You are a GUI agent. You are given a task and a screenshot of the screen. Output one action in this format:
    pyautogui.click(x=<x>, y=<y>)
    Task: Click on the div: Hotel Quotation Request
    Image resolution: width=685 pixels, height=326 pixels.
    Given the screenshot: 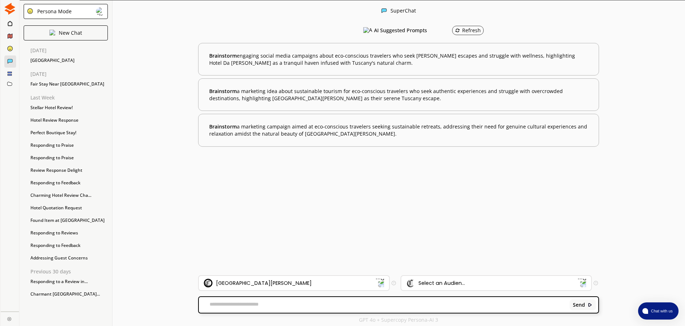 What is the action you would take?
    pyautogui.click(x=69, y=208)
    